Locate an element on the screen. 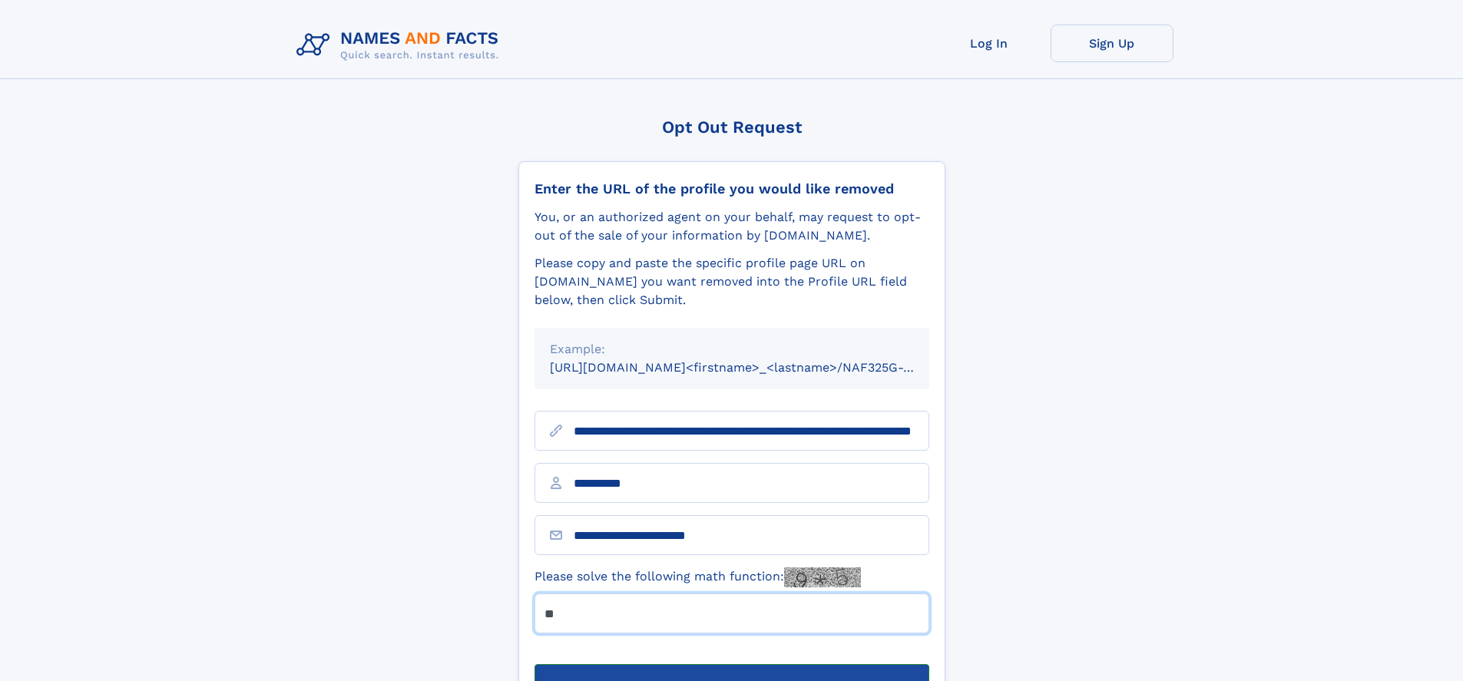 This screenshot has height=681, width=1463. div: Enter the URL of the profile you would like removed is located at coordinates (732, 189).